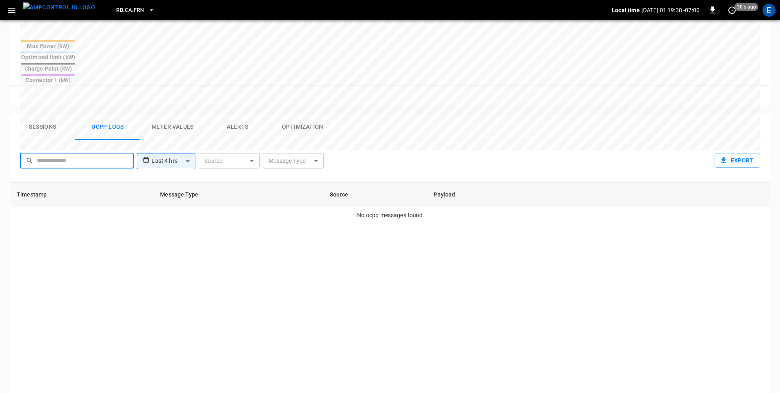 The height and width of the screenshot is (393, 780). I want to click on button: Meter Values, so click(173, 127).